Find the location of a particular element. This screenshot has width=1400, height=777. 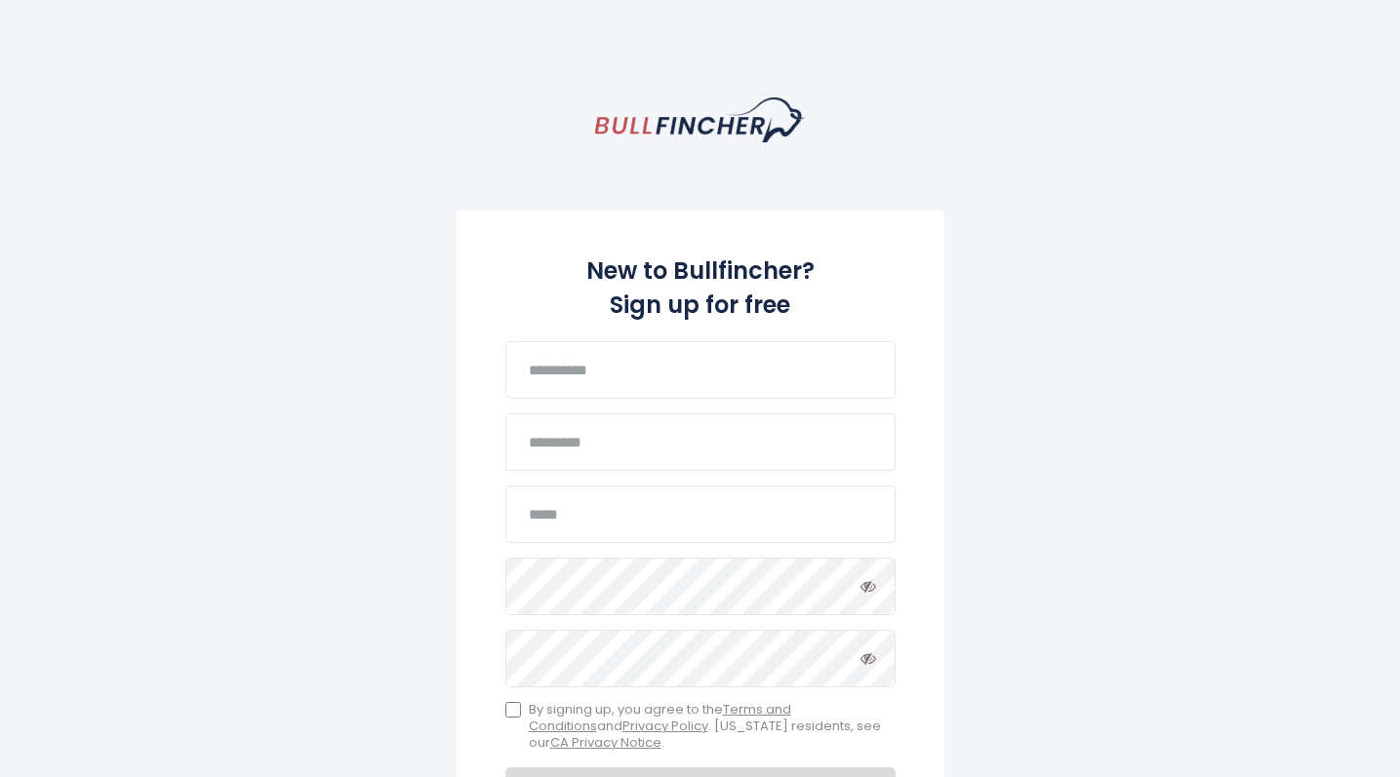

a: Terms and Conditions is located at coordinates (659, 718).